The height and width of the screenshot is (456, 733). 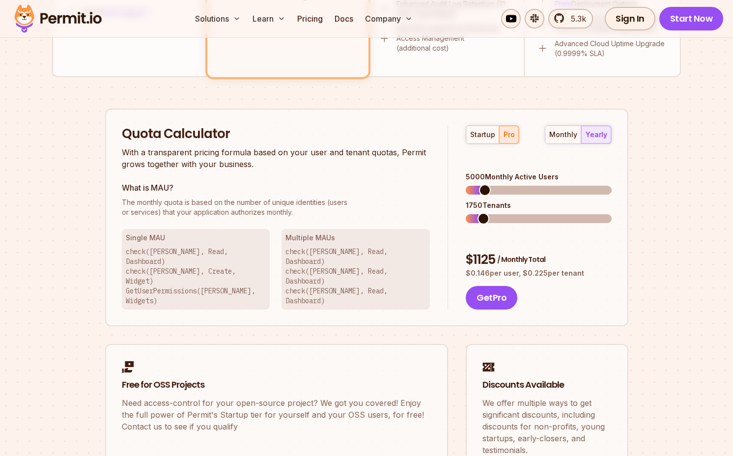 What do you see at coordinates (538, 273) in the screenshot?
I see `p: $ 0.146 per user, $ 0.225 per tenant` at bounding box center [538, 273].